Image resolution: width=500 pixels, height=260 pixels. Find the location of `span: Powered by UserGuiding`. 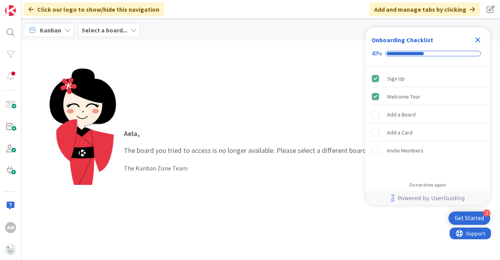

span: Powered by UserGuiding is located at coordinates (431, 198).